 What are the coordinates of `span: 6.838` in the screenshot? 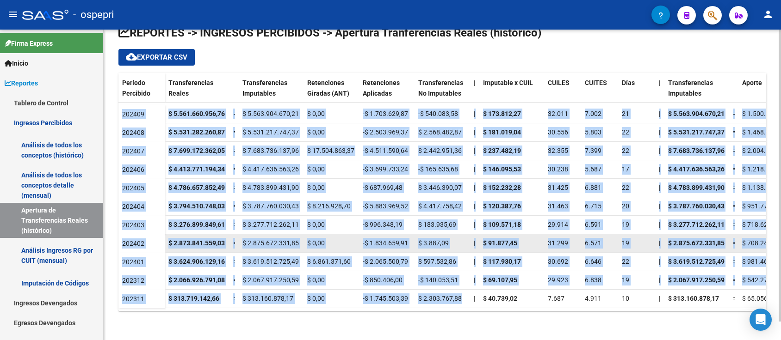 It's located at (593, 280).